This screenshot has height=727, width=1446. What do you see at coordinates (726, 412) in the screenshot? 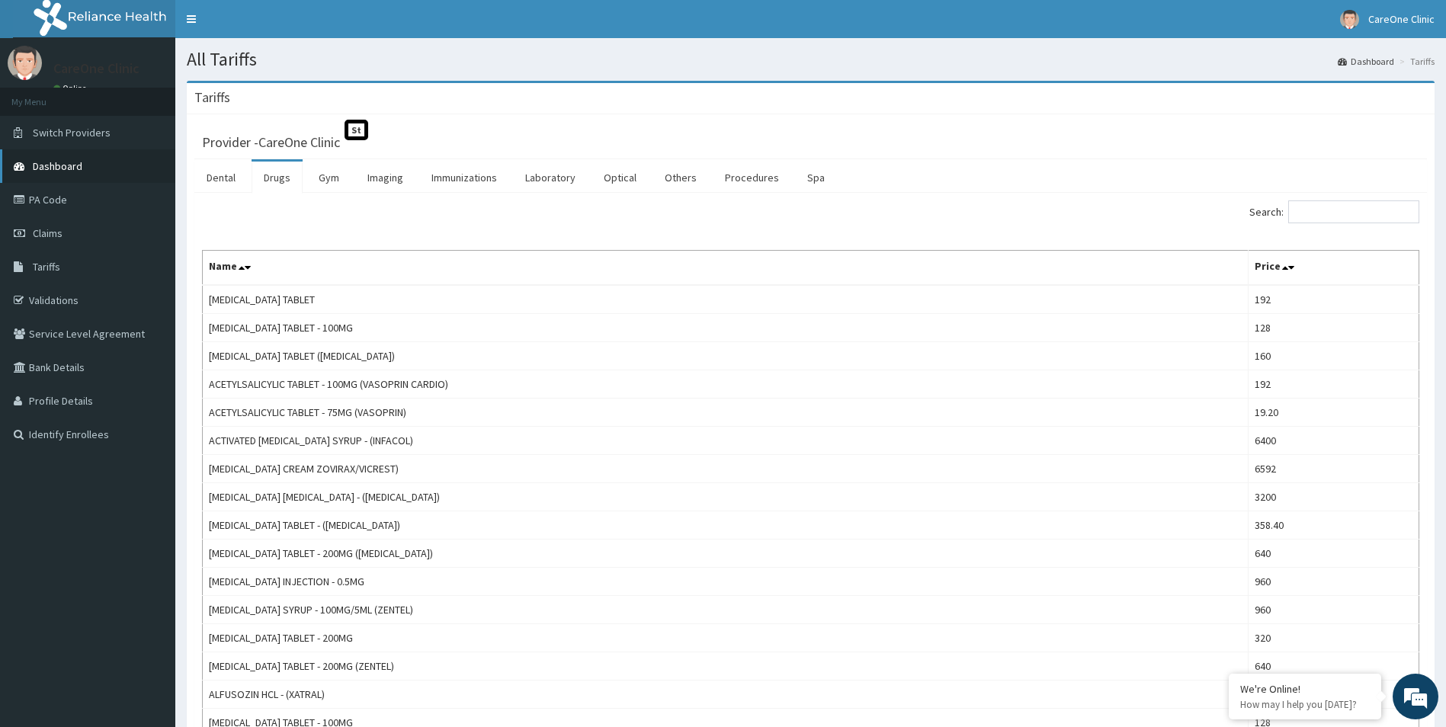
I see `td: ACETYLSALICYLIC TABLET - 75MG (VASOPRIN)` at bounding box center [726, 412].